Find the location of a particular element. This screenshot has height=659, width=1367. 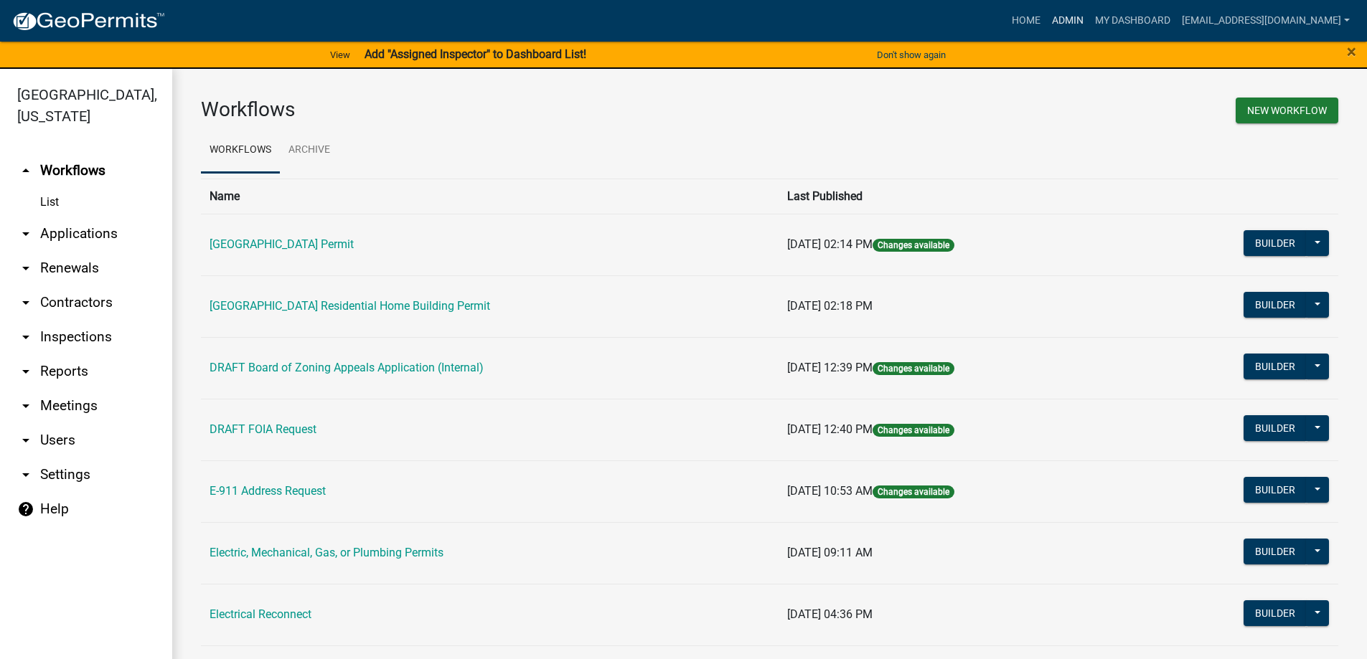

a: Workflows is located at coordinates (240, 151).